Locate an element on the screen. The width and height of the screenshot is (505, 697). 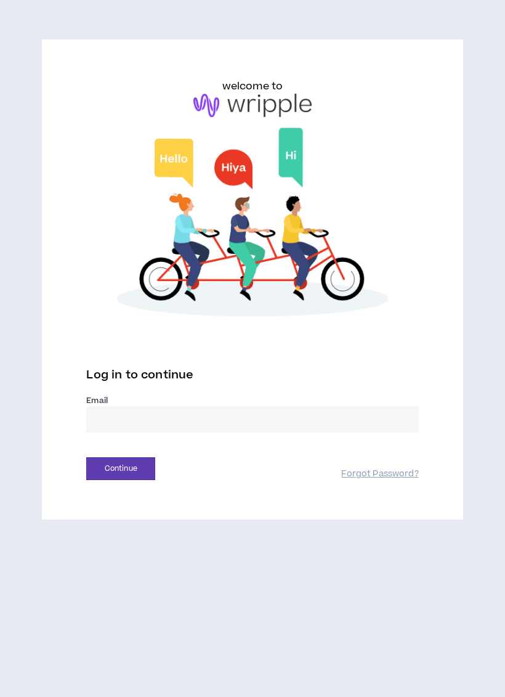
span: Log in to continue is located at coordinates (140, 375).